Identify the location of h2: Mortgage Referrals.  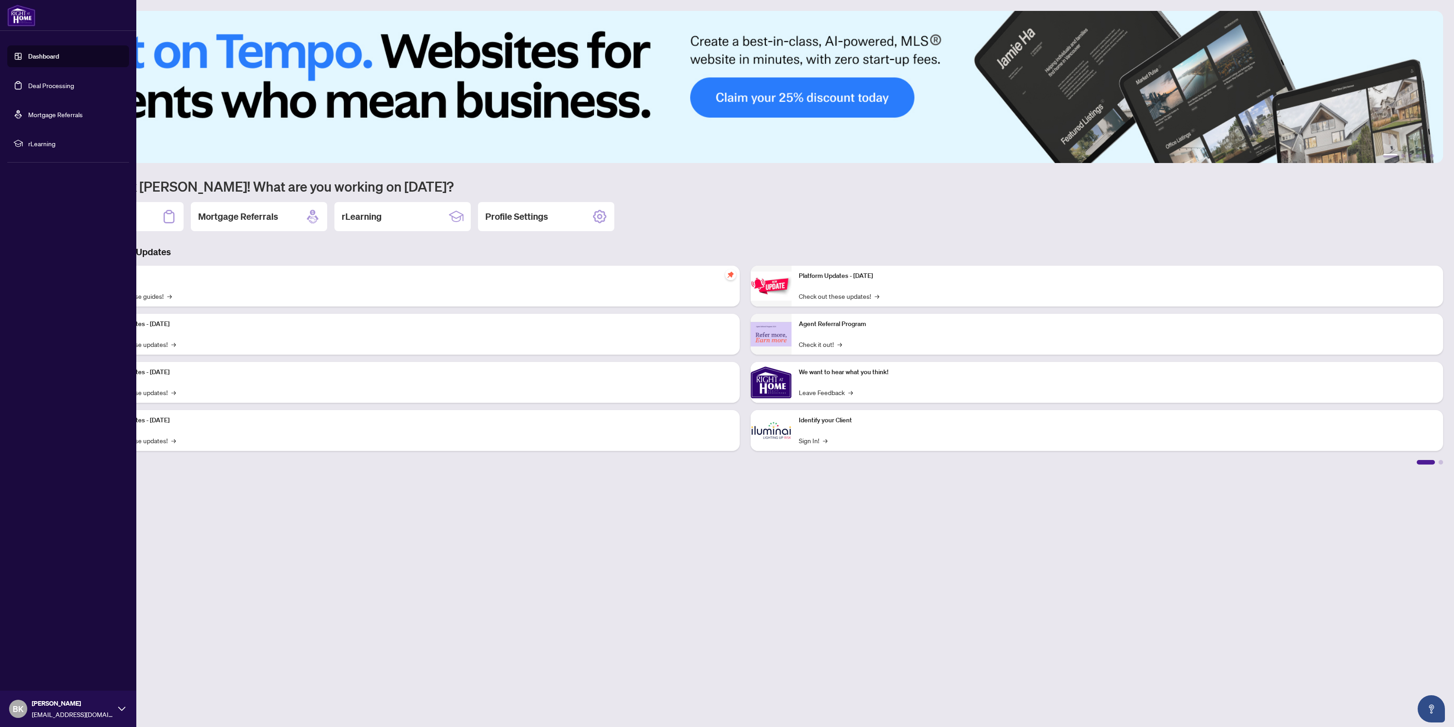
(238, 217).